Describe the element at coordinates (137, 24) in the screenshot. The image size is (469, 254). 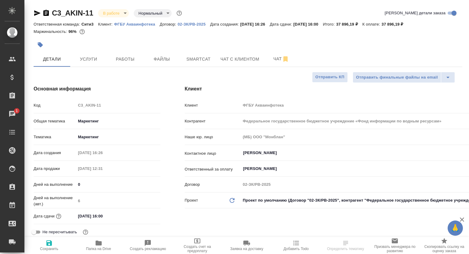
I see `p: ФГБУ Акваинфотека` at that location.